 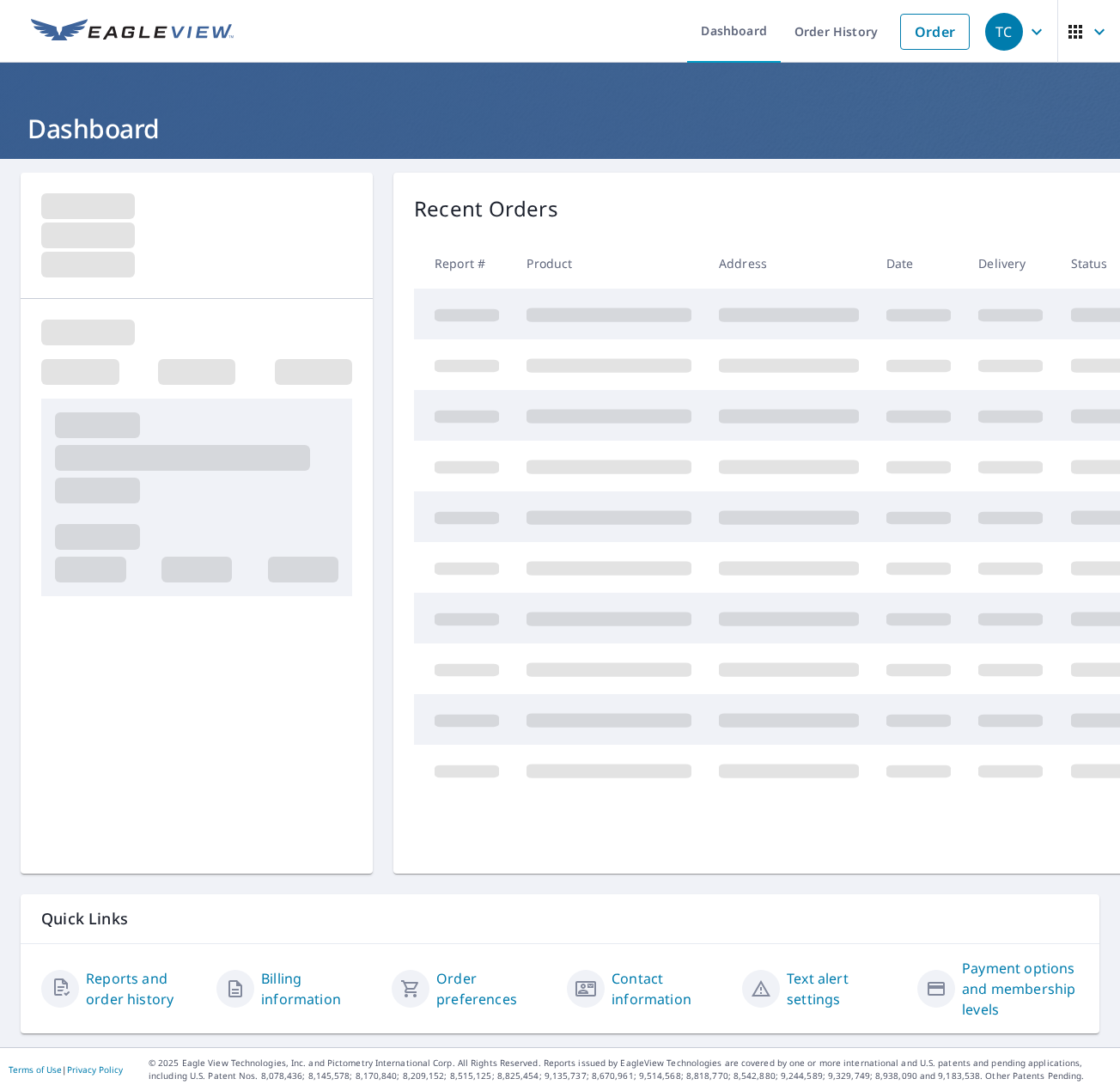 What do you see at coordinates (144, 989) in the screenshot?
I see `a: Reports and order history` at bounding box center [144, 989].